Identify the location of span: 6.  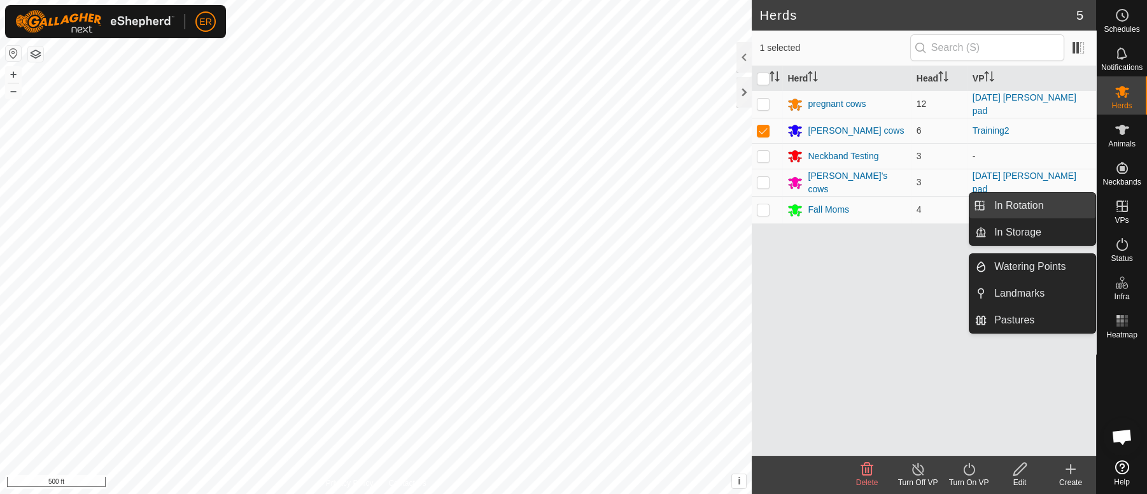
(919, 131).